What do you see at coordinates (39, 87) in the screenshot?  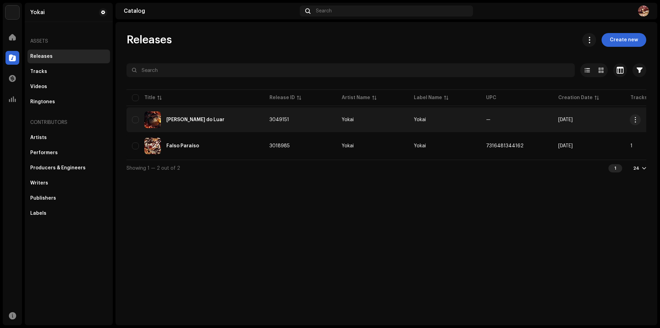 I see `div: Videos` at bounding box center [39, 87].